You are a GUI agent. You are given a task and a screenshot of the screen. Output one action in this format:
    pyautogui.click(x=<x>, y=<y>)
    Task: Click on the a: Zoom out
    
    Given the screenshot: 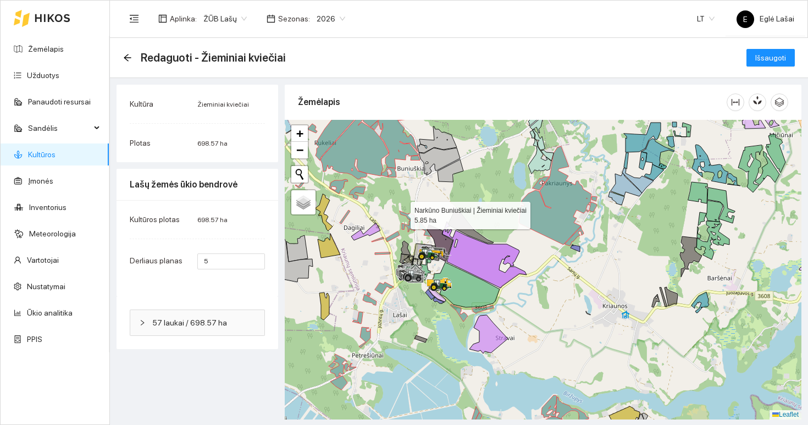 What is the action you would take?
    pyautogui.click(x=299, y=150)
    